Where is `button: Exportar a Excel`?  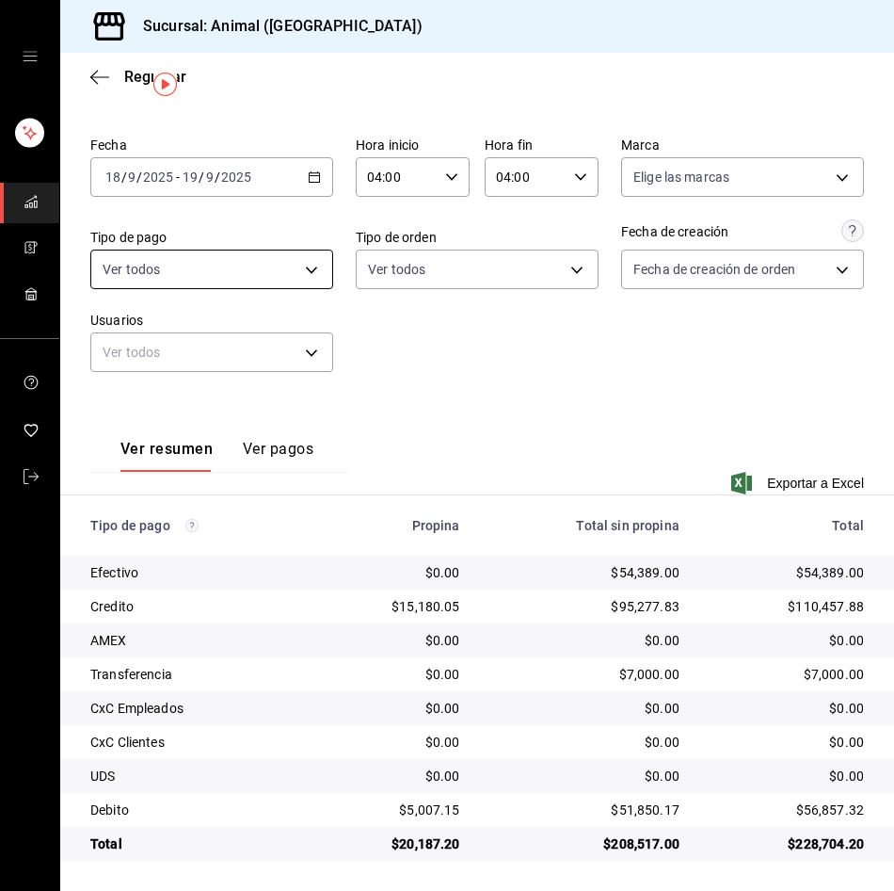 button: Exportar a Excel is located at coordinates (799, 483).